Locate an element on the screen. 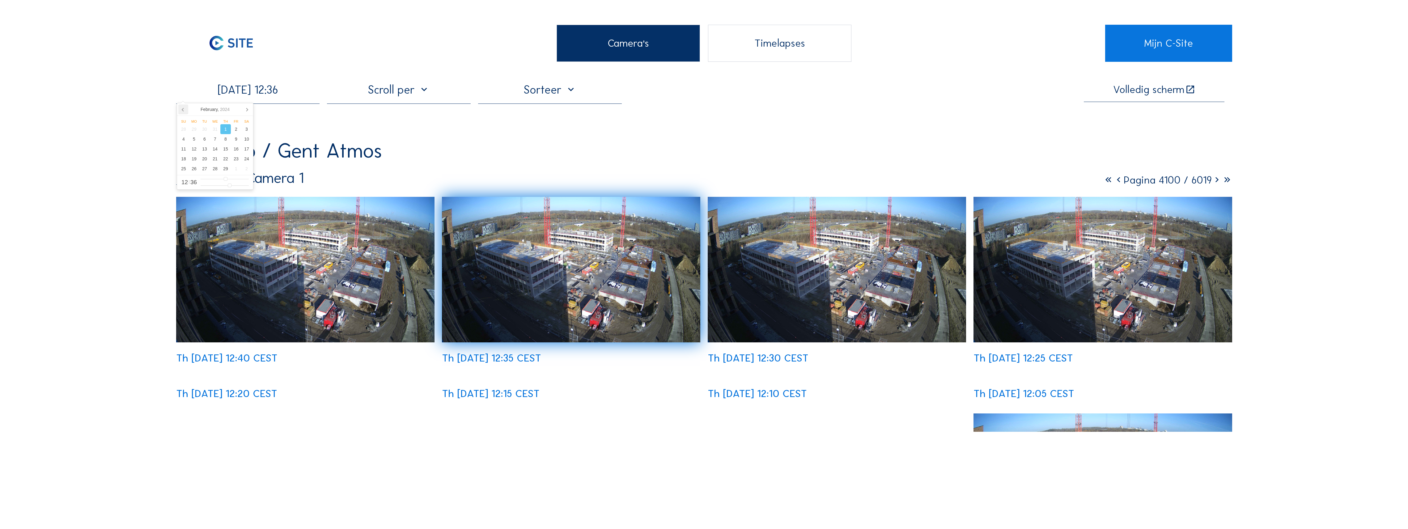 The height and width of the screenshot is (529, 1408). div: Timelapses is located at coordinates (780, 43).